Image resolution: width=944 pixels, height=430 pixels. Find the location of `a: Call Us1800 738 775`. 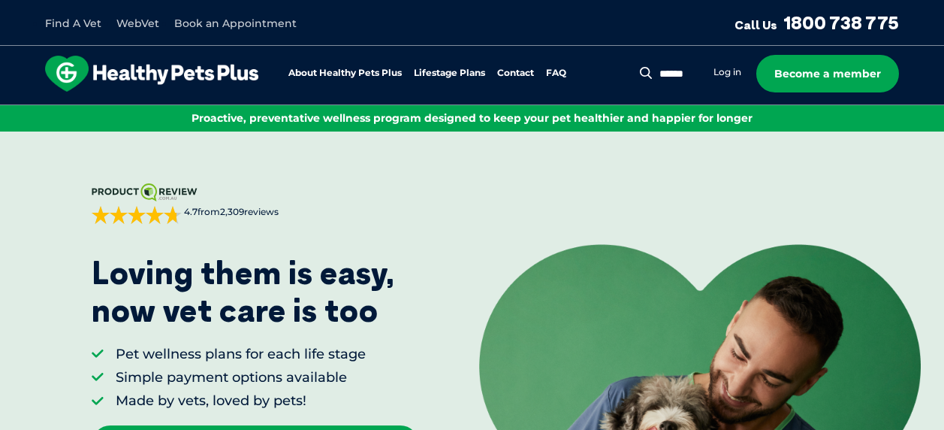

a: Call Us1800 738 775 is located at coordinates (816, 23).